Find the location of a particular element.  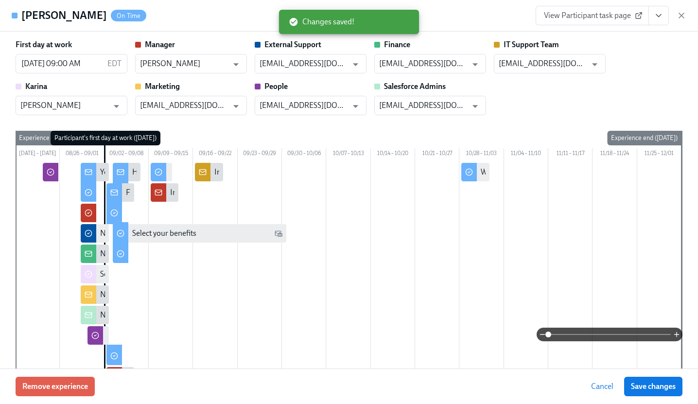

strong: Karina is located at coordinates (36, 86).